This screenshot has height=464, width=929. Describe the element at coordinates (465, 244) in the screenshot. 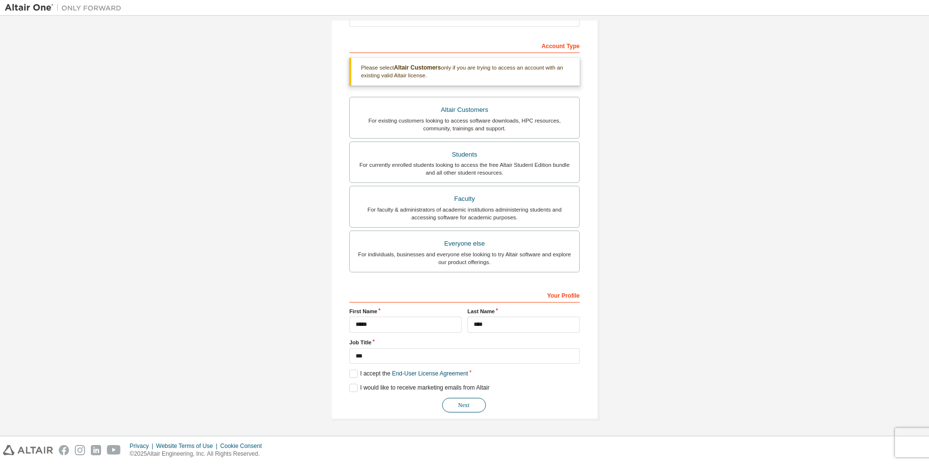

I see `div: Everyone else` at that location.